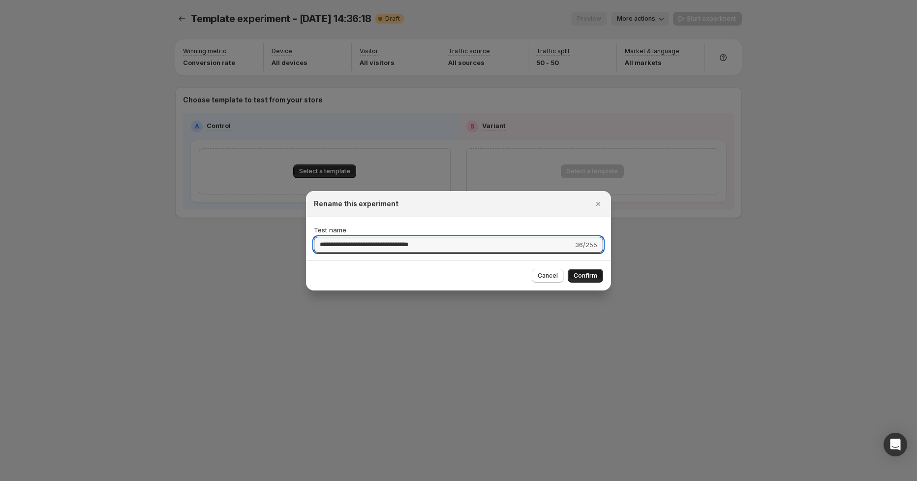 This screenshot has width=917, height=481. What do you see at coordinates (330, 230) in the screenshot?
I see `span: Test name` at bounding box center [330, 230].